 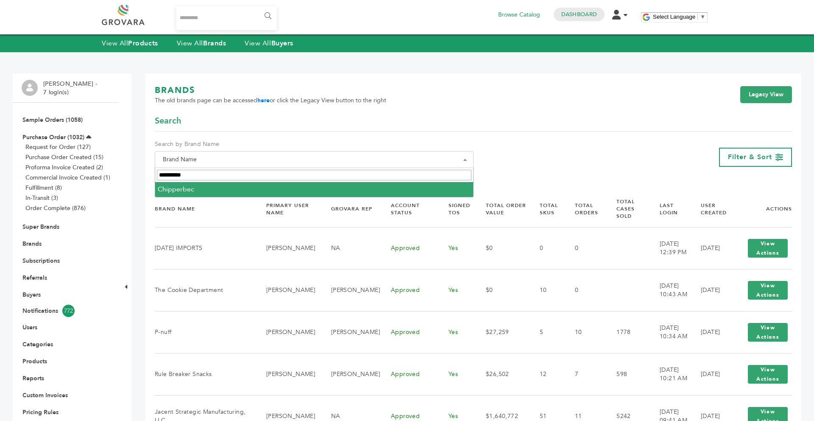 What do you see at coordinates (32, 243) in the screenshot?
I see `a: Brands` at bounding box center [32, 243].